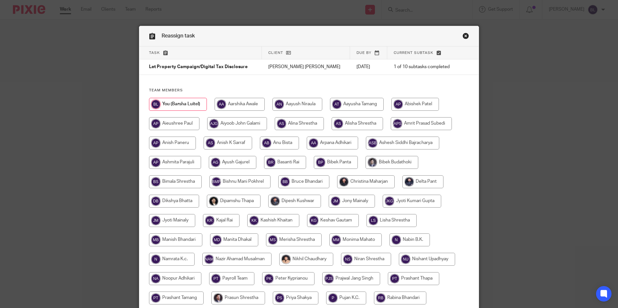 This screenshot has width=618, height=308. I want to click on td: 1 of 10 subtasks completed, so click(423, 67).